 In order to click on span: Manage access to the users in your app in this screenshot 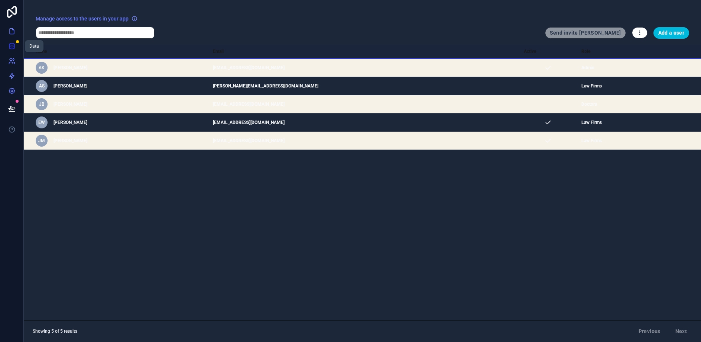, I will do `click(82, 19)`.